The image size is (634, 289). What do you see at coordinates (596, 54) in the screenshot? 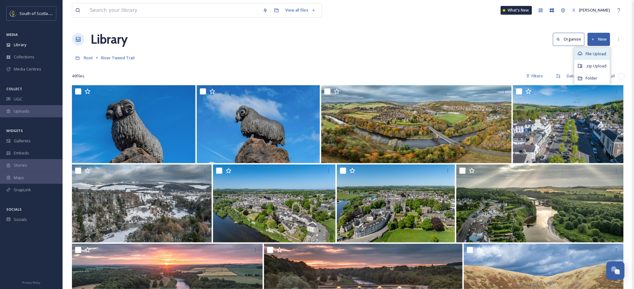
I see `span: File Upload` at bounding box center [596, 54].